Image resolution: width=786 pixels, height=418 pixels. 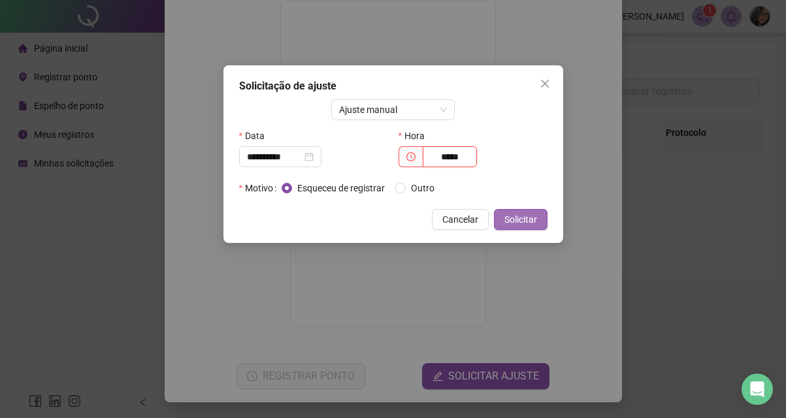 I want to click on label: Data, so click(x=256, y=136).